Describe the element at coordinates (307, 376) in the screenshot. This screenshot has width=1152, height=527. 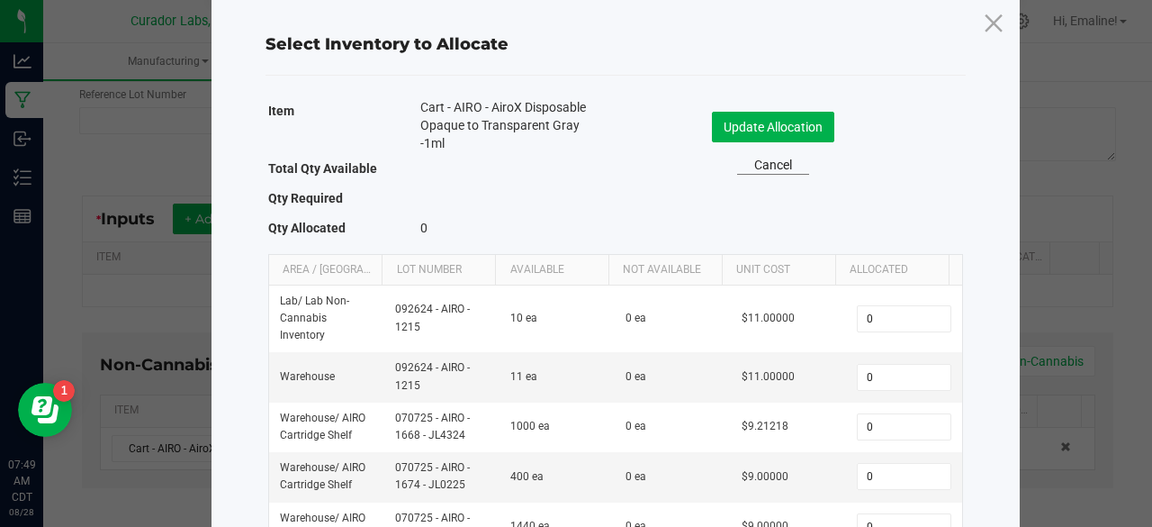
I see `span: Warehouse` at that location.